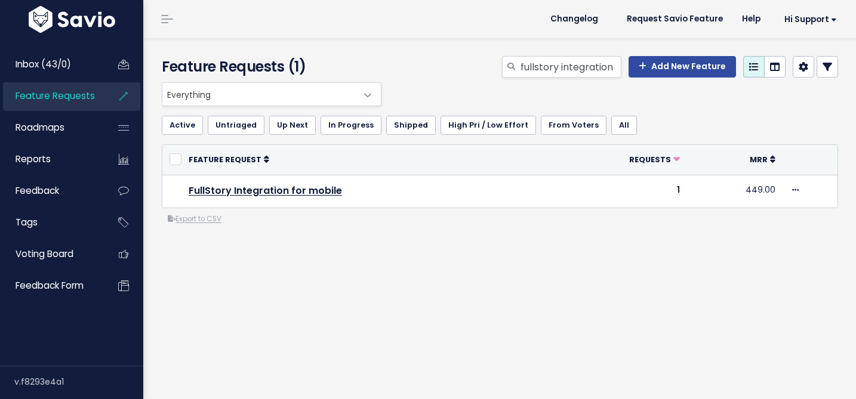  What do you see at coordinates (195, 219) in the screenshot?
I see `a: Export to CSV` at bounding box center [195, 219].